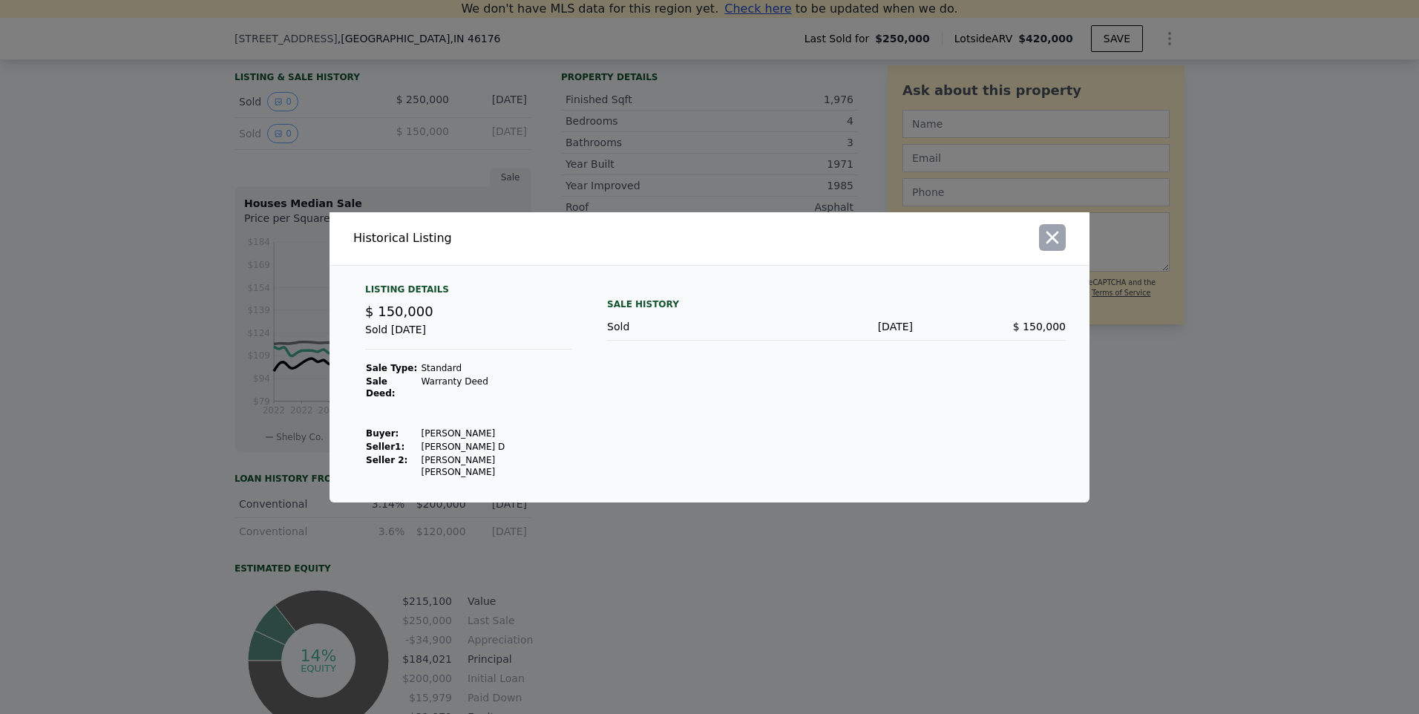  I want to click on td: Warranty Deed, so click(496, 387).